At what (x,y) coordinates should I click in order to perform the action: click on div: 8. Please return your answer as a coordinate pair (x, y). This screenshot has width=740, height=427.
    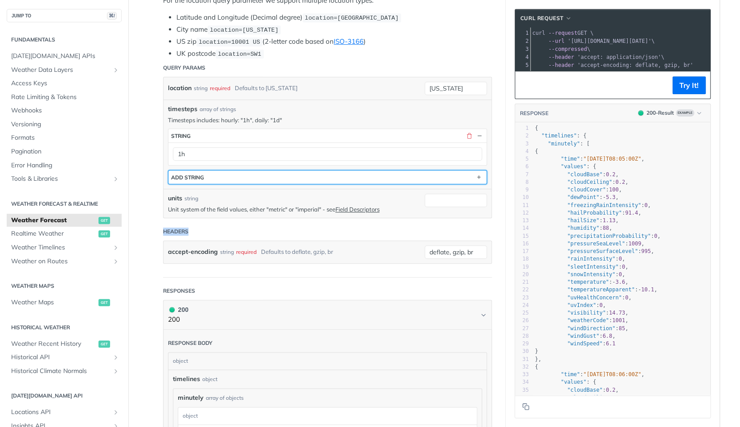
    Looking at the image, I should click on (522, 182).